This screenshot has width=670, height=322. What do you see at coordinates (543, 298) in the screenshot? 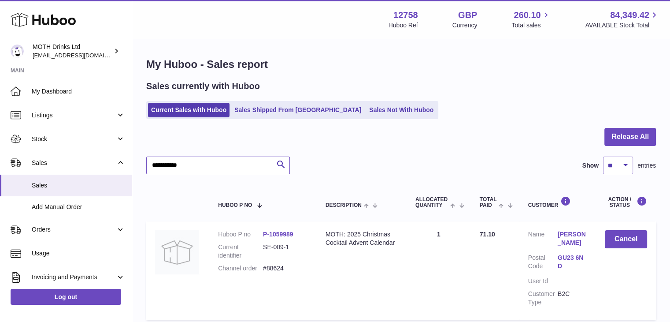
I see `dt: Customer Type` at bounding box center [543, 298].